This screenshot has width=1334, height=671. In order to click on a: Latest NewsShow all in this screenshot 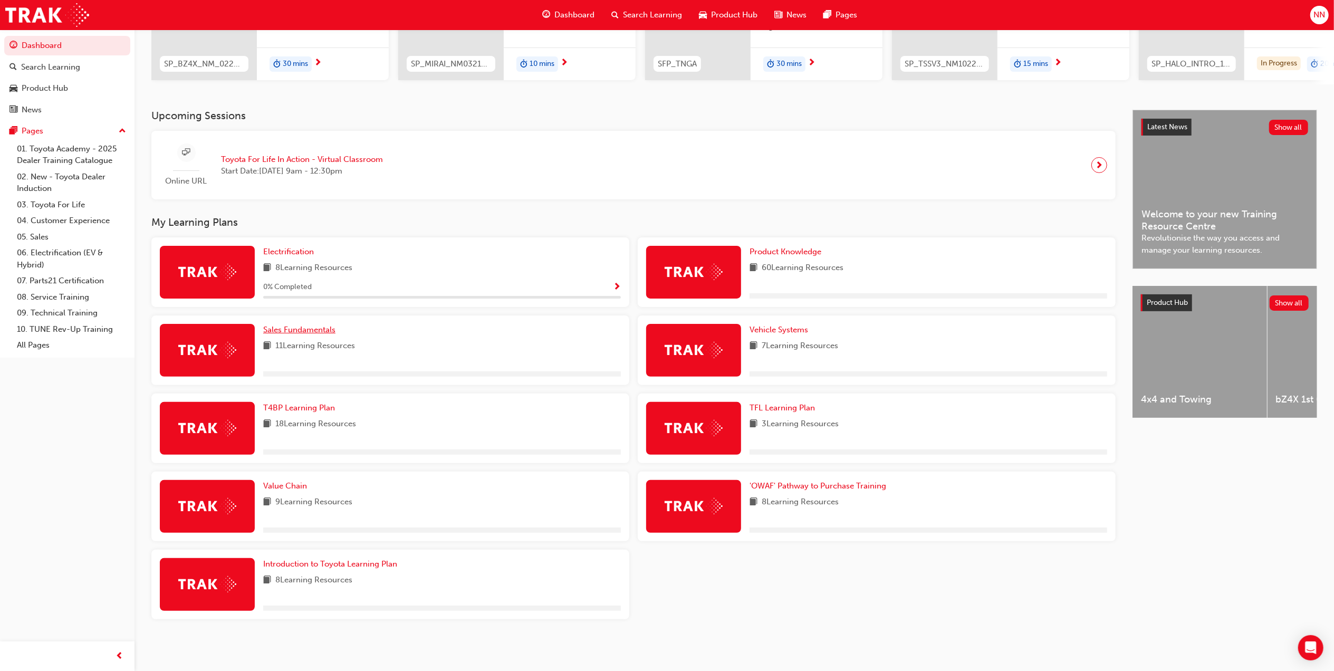, I will do `click(1225, 127)`.